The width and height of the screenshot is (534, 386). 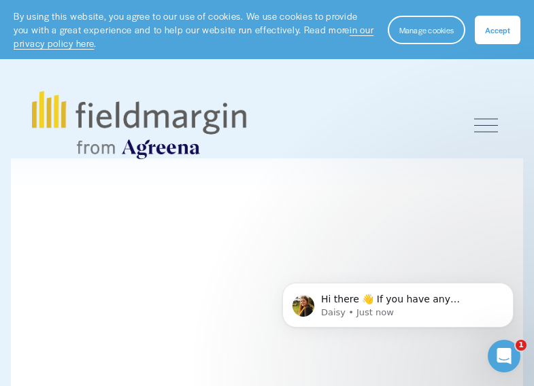 I want to click on span: 1, so click(x=521, y=345).